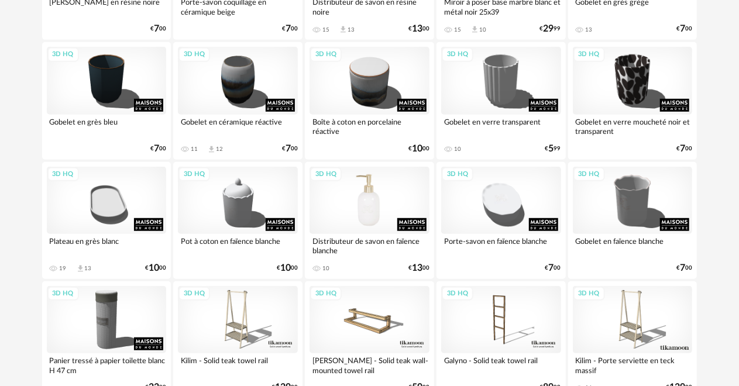 The width and height of the screenshot is (739, 386). What do you see at coordinates (107, 126) in the screenshot?
I see `div: Gobelet en grès bleu` at bounding box center [107, 126].